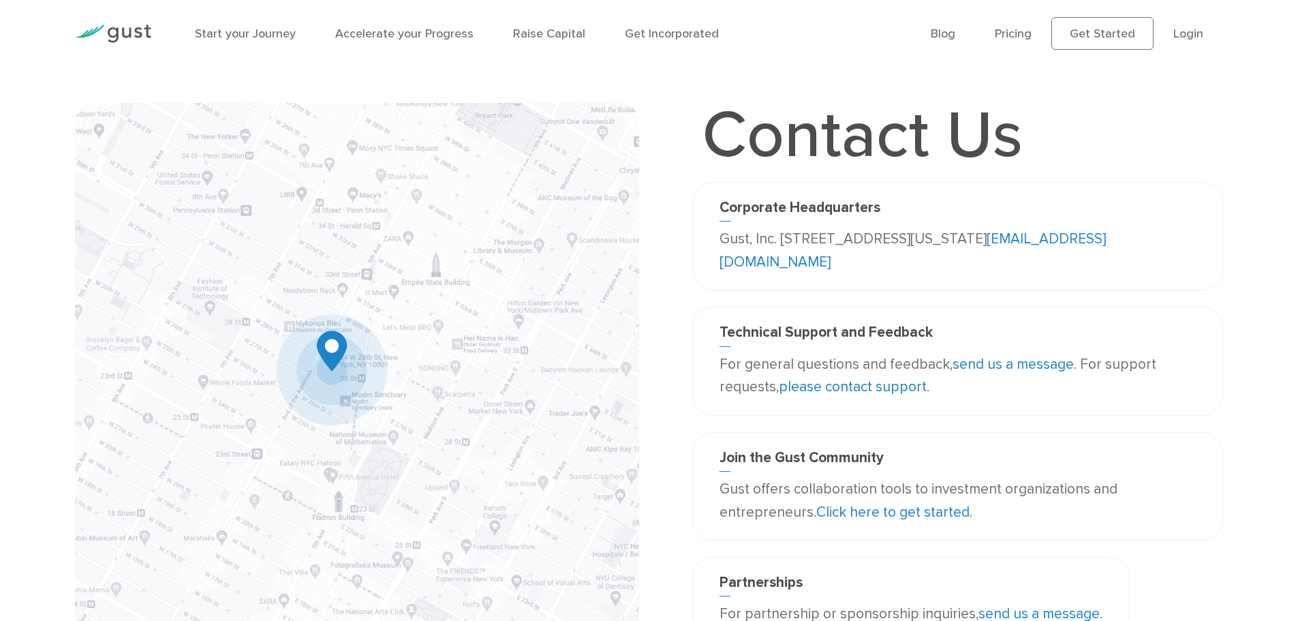 The height and width of the screenshot is (621, 1298). Describe the element at coordinates (863, 136) in the screenshot. I see `h1: Contact Us` at that location.